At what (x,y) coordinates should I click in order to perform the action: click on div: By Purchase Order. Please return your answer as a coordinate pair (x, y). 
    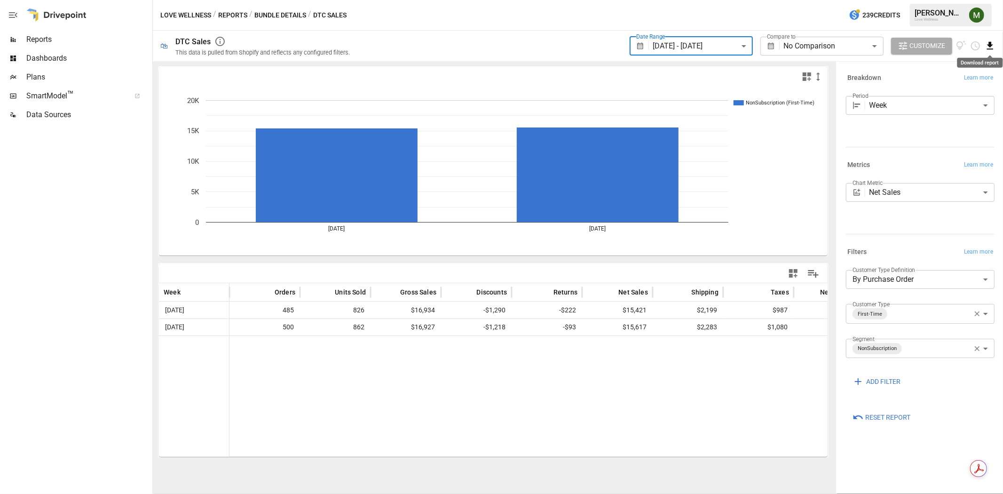
    Looking at the image, I should click on (920, 279).